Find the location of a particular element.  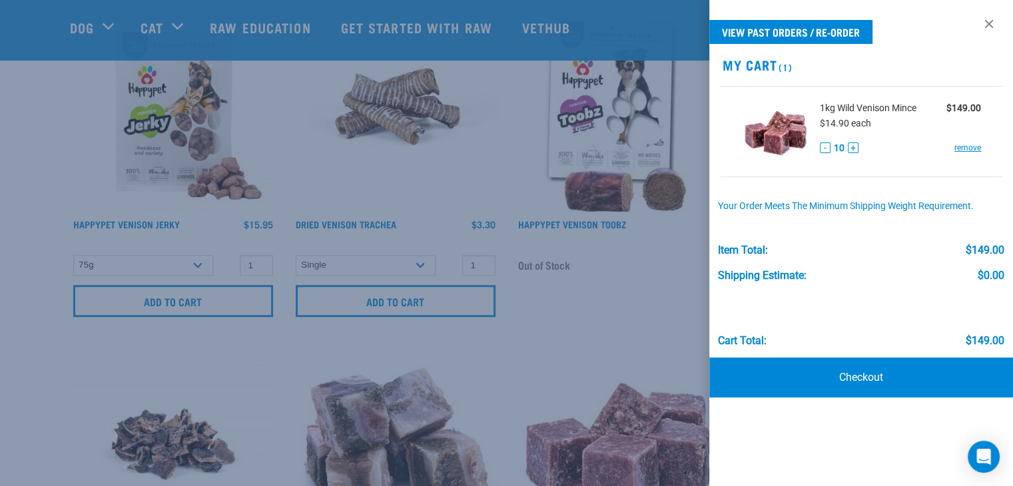

a: Checkout is located at coordinates (861, 378).